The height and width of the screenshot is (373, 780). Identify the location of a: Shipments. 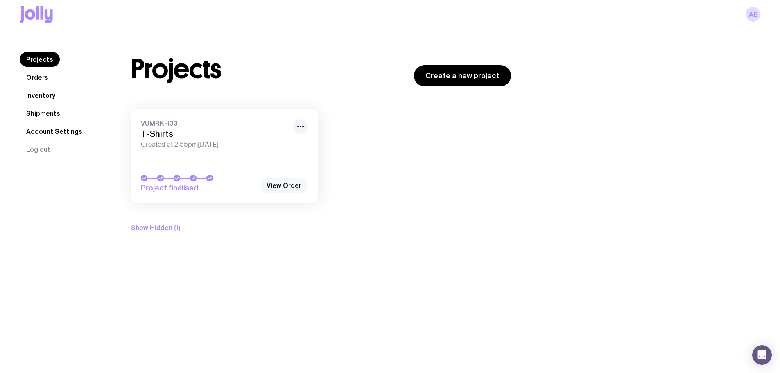
(43, 113).